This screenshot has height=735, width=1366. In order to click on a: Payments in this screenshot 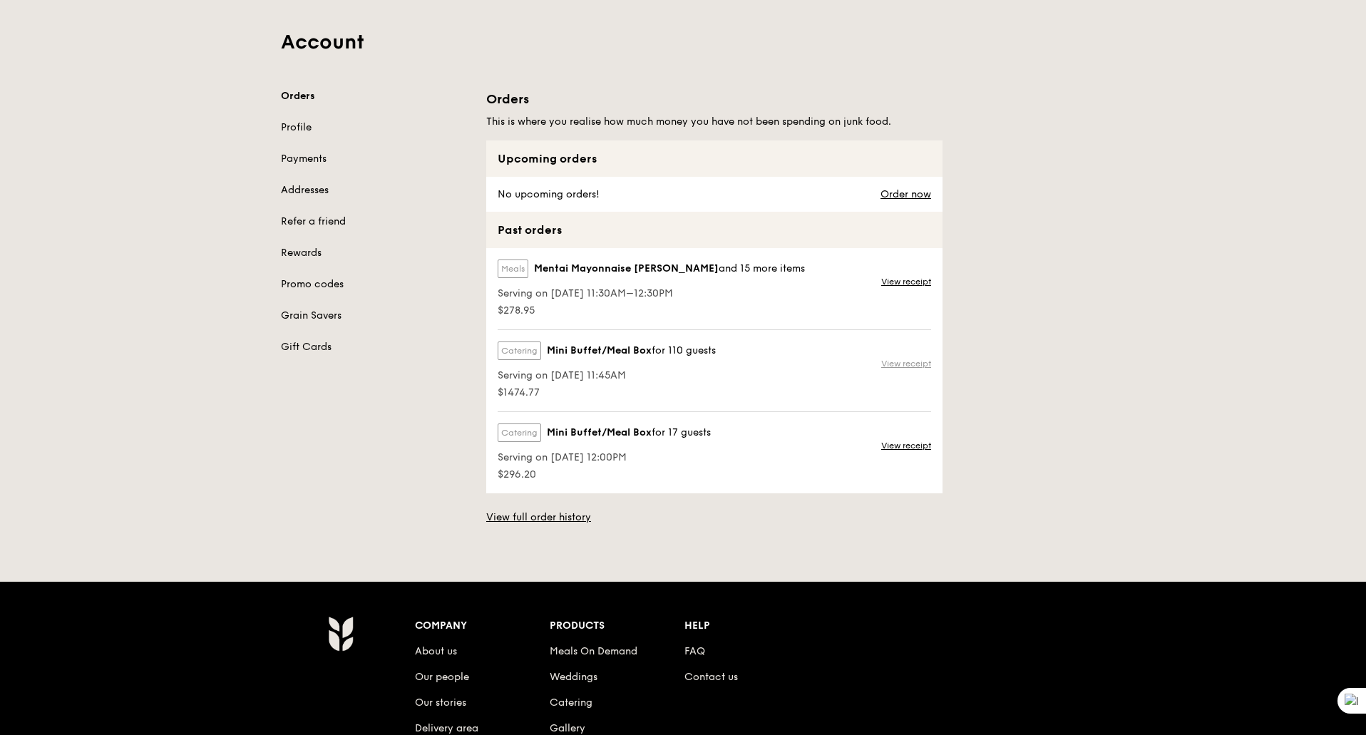, I will do `click(375, 159)`.